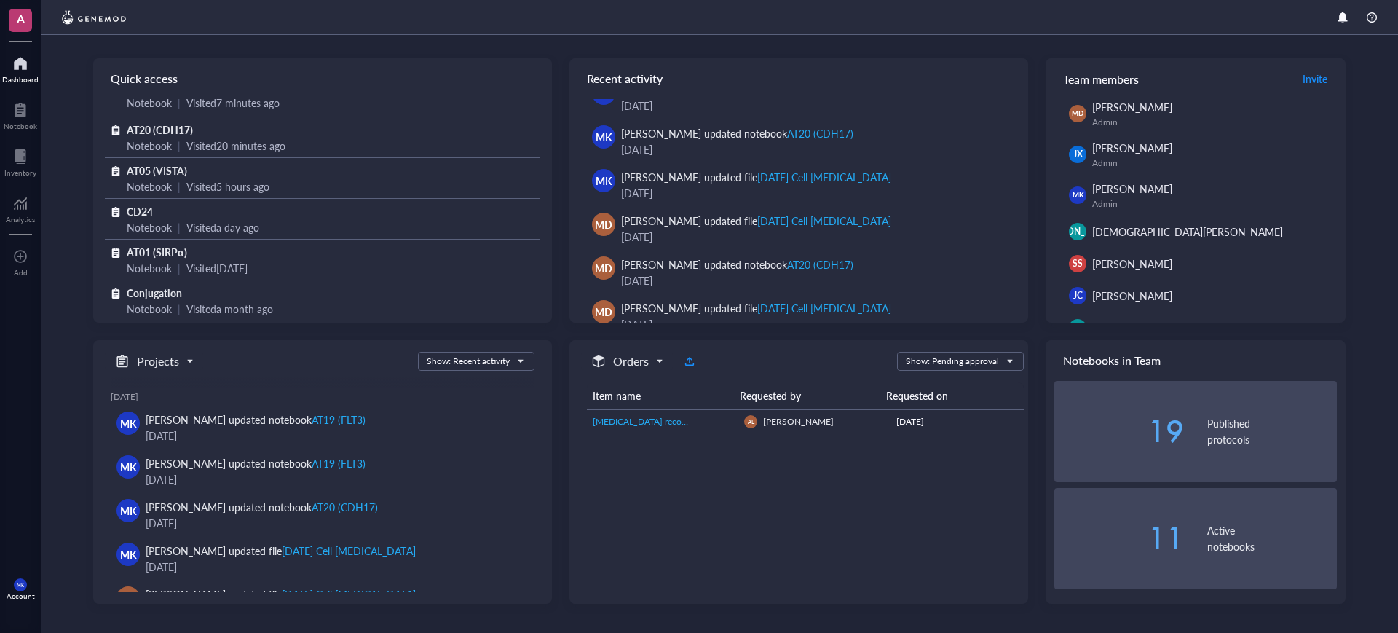  I want to click on th: Requested by, so click(807, 395).